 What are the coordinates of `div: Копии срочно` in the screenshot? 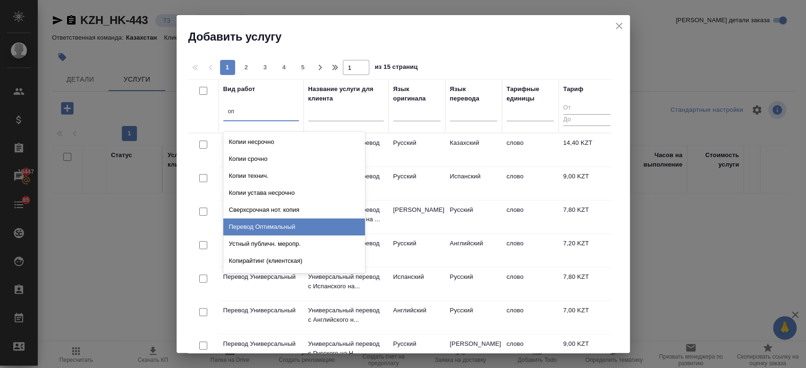 It's located at (294, 159).